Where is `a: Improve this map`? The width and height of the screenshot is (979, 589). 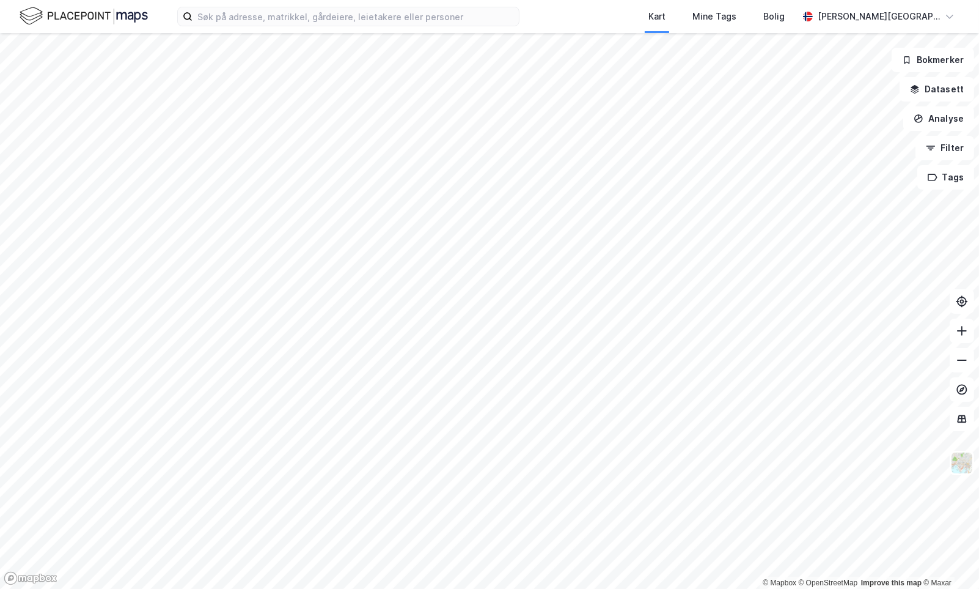
a: Improve this map is located at coordinates (891, 583).